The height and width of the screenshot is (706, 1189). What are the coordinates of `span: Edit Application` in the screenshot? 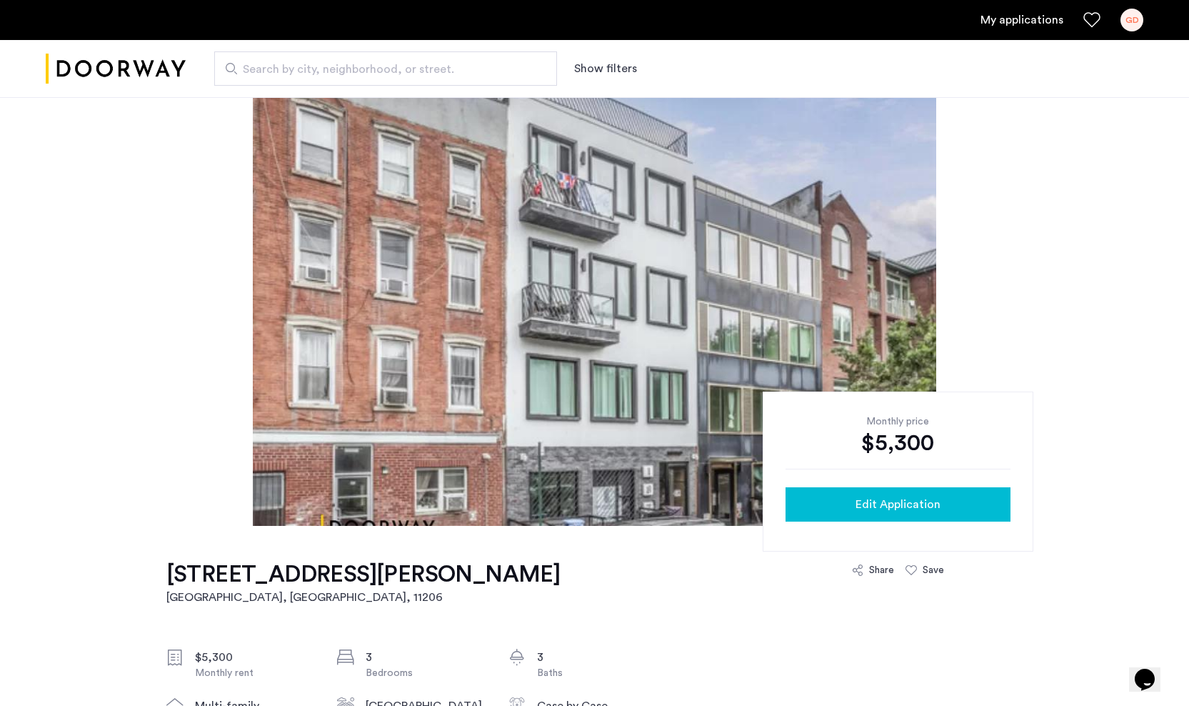 It's located at (898, 504).